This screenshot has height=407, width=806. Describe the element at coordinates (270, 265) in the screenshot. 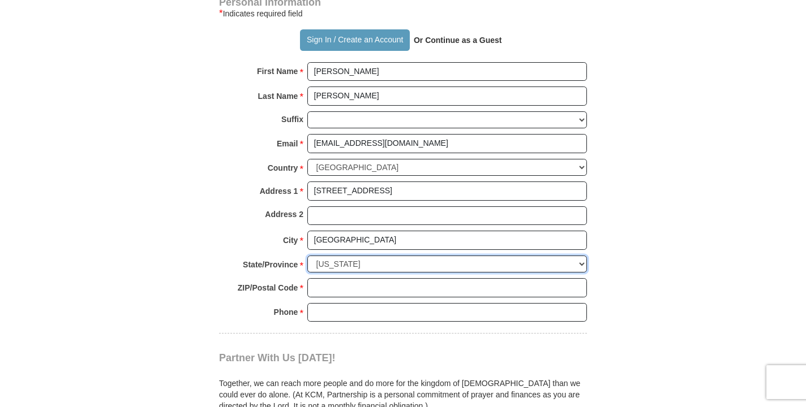

I see `strong: State/Province` at that location.